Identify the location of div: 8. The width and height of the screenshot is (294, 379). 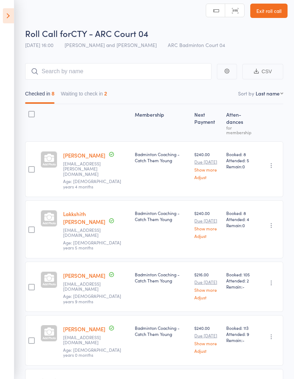
(53, 94).